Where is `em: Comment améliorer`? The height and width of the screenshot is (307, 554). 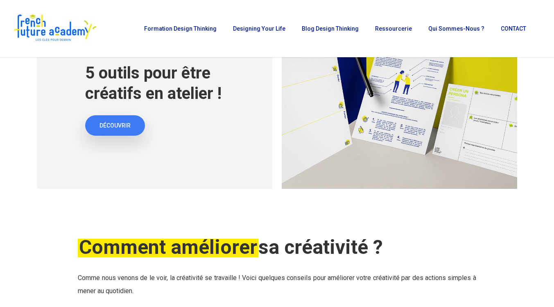
em: Comment améliorer is located at coordinates (168, 247).